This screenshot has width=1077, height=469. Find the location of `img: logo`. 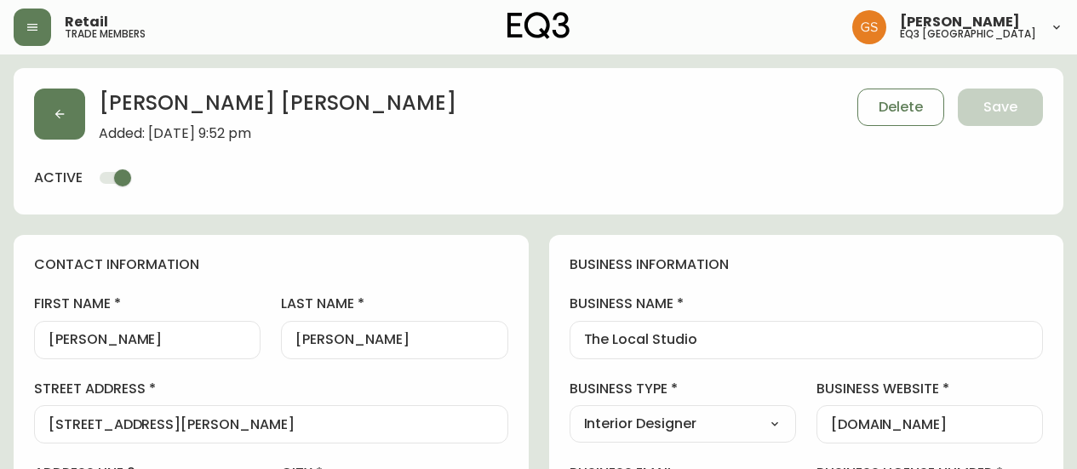

img: logo is located at coordinates (539, 26).